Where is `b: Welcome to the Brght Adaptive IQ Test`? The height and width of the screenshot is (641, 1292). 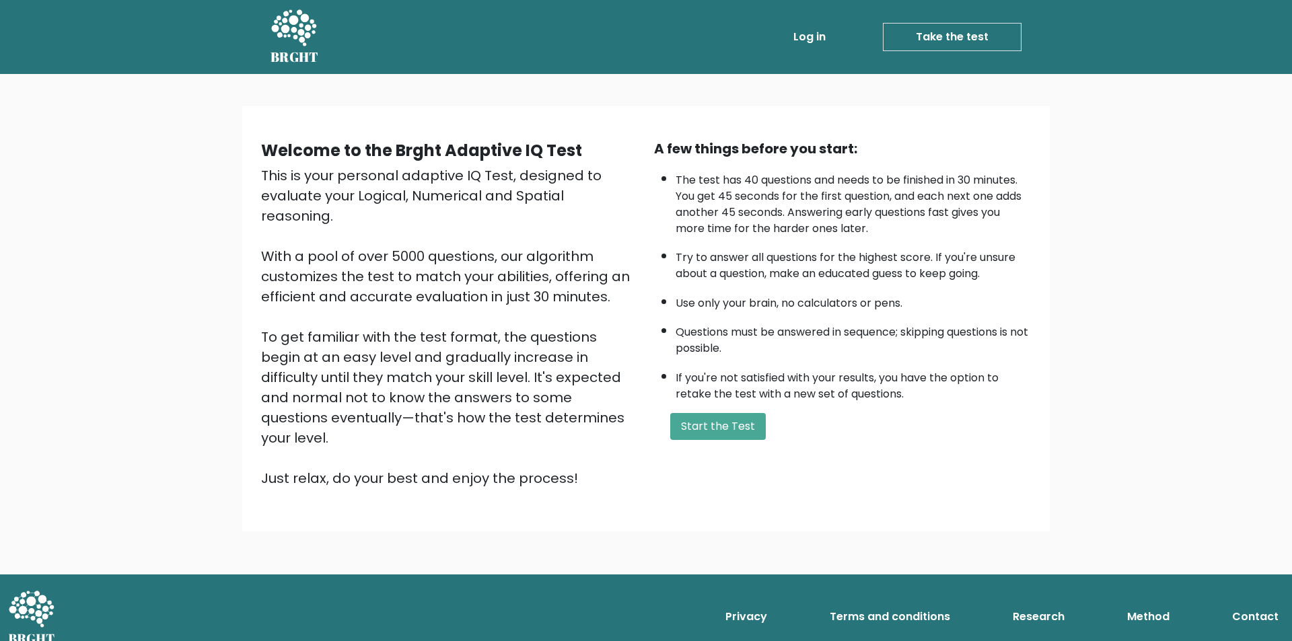
b: Welcome to the Brght Adaptive IQ Test is located at coordinates (421, 150).